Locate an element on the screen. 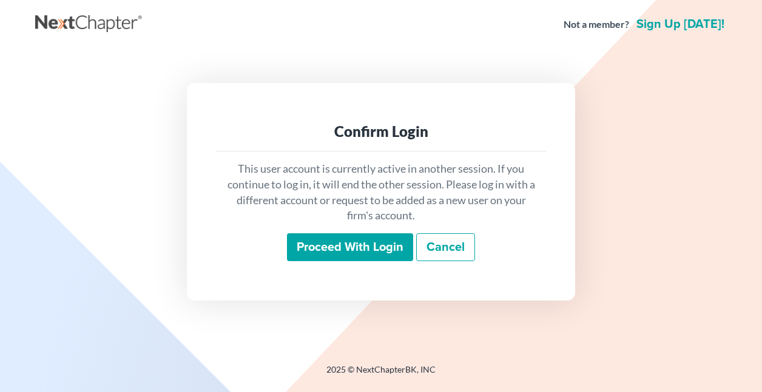 The image size is (762, 392). p: This user account is currently active in another session. If you continue to log in, it will end ... is located at coordinates (381, 192).